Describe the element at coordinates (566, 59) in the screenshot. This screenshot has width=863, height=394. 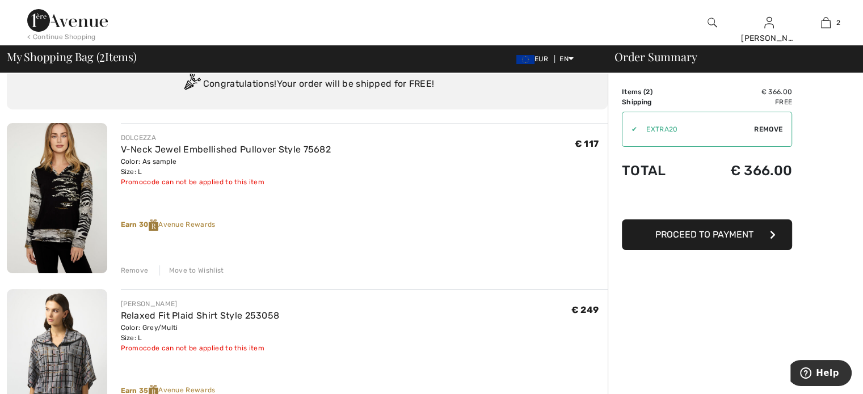
I see `span: EN` at that location.